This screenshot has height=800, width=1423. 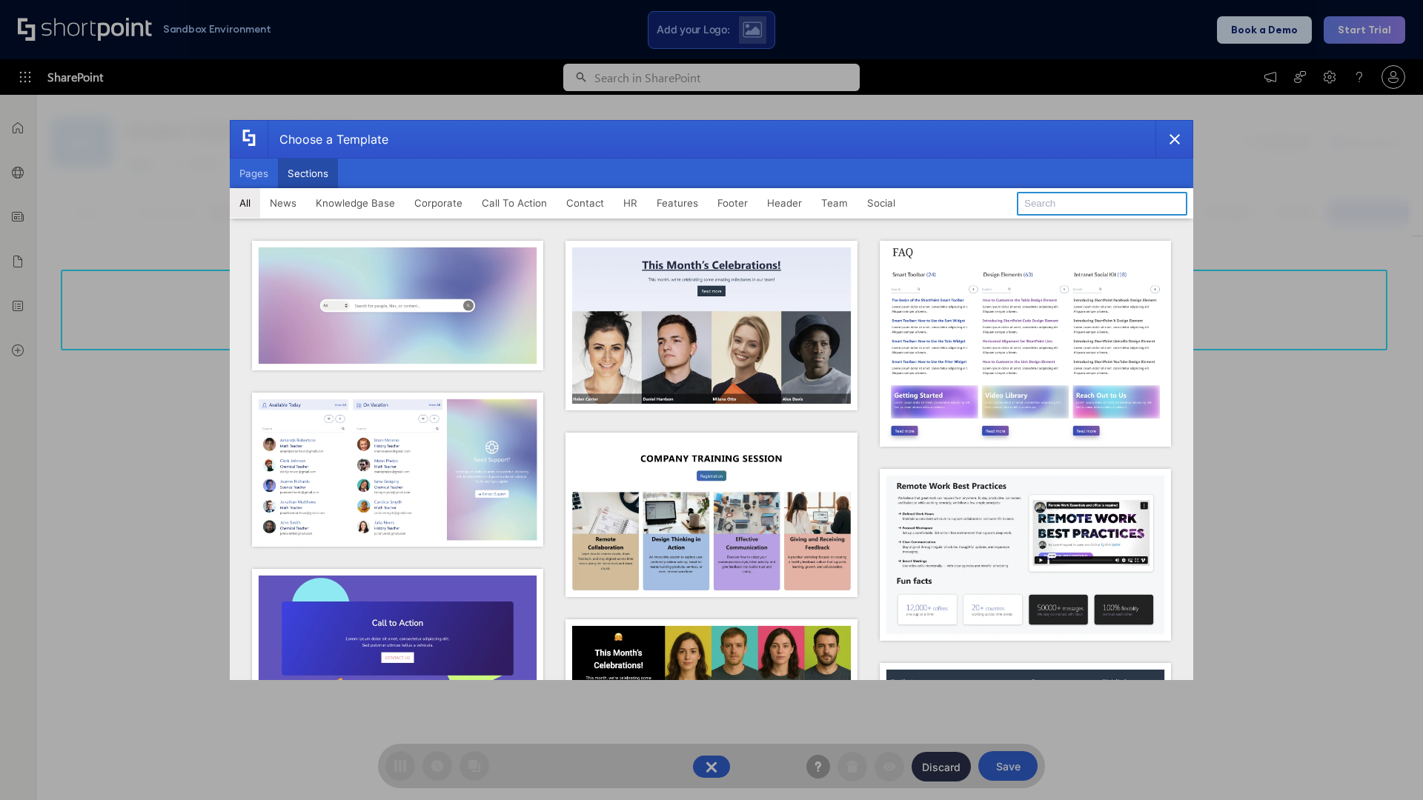 I want to click on button: Footer, so click(x=732, y=203).